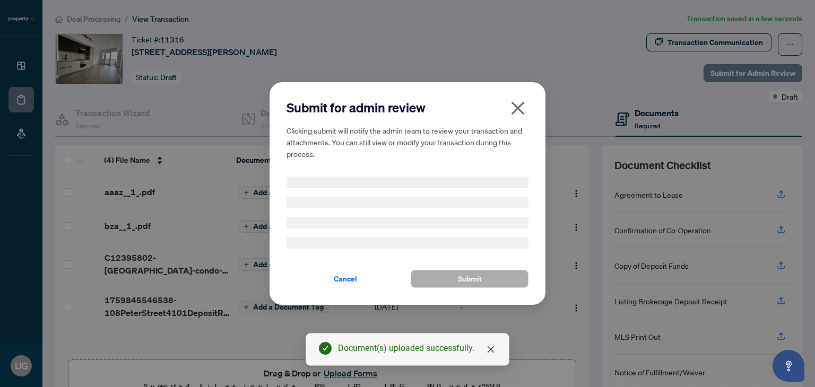  I want to click on h2: Submit for admin review, so click(407, 108).